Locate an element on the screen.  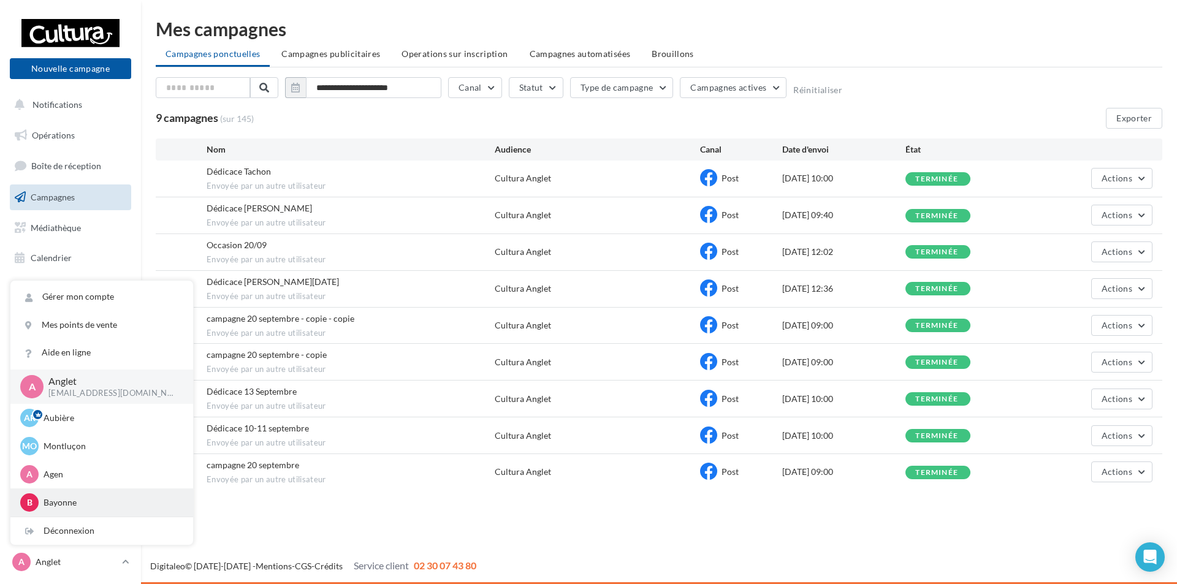
button: Campagnes actives is located at coordinates (733, 88).